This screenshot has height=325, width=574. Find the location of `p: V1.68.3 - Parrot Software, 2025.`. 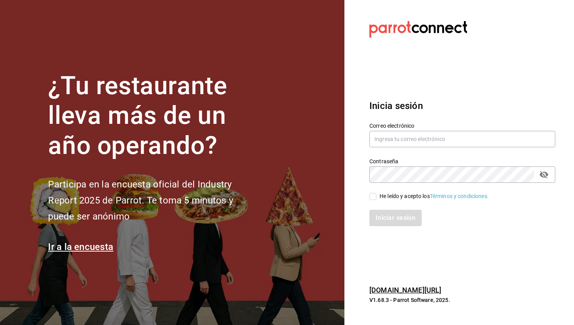

p: V1.68.3 - Parrot Software, 2025. is located at coordinates (463, 300).